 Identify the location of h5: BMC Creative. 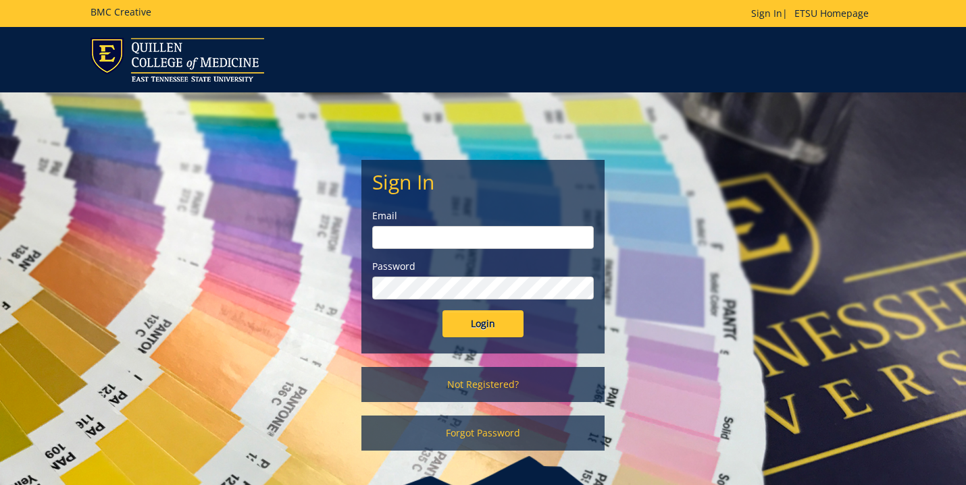
(121, 11).